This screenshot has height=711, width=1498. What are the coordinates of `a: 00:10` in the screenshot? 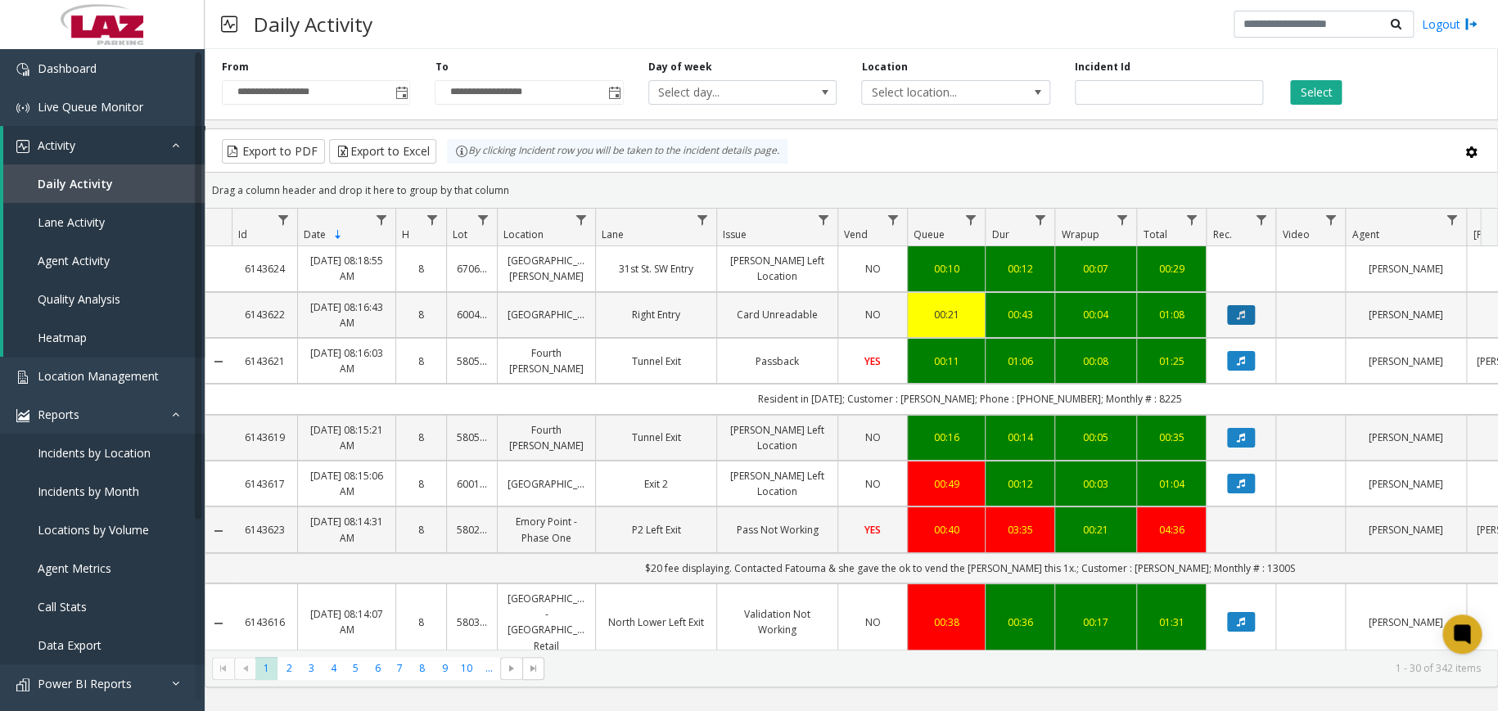 It's located at (946, 268).